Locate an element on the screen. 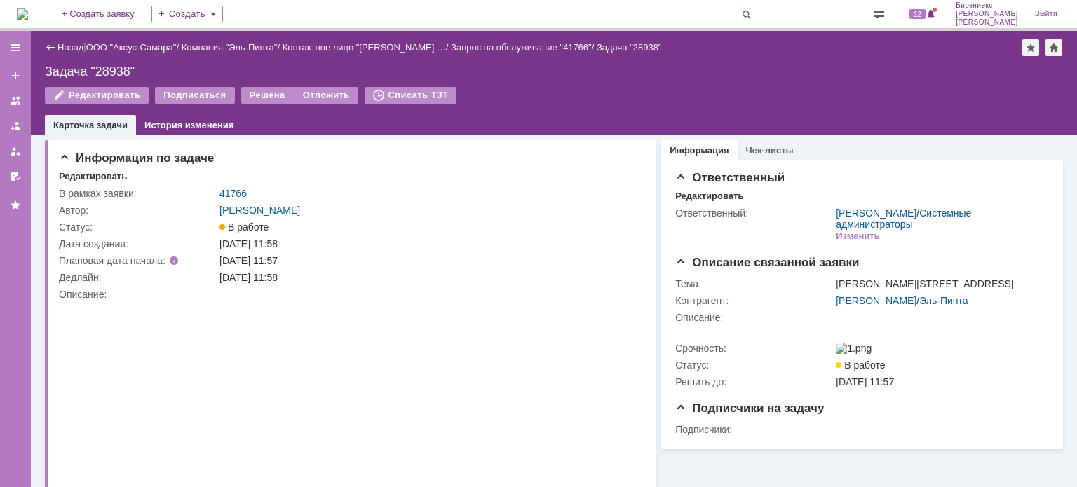  span: Подписчики на задачу is located at coordinates (749, 408).